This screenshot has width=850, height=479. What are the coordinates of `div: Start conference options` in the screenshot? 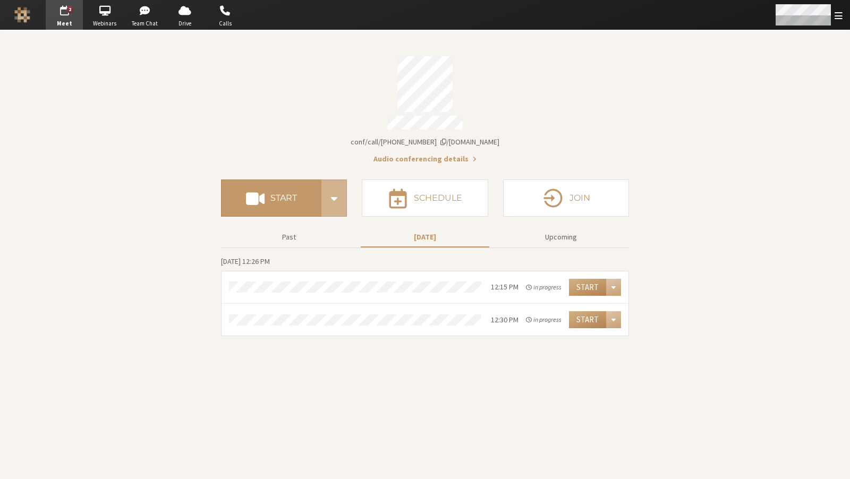 It's located at (334, 198).